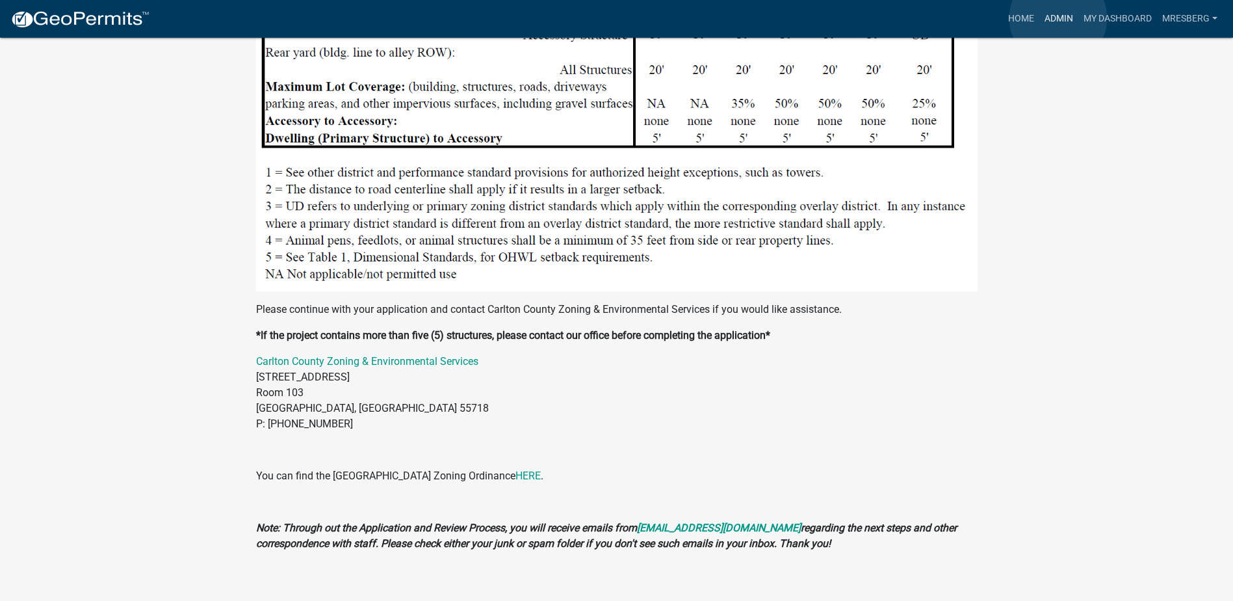 The height and width of the screenshot is (601, 1233). What do you see at coordinates (617, 309) in the screenshot?
I see `p: Please continue with your application and contact Carlton County Zoning & Environmental Services ...` at bounding box center [617, 309].